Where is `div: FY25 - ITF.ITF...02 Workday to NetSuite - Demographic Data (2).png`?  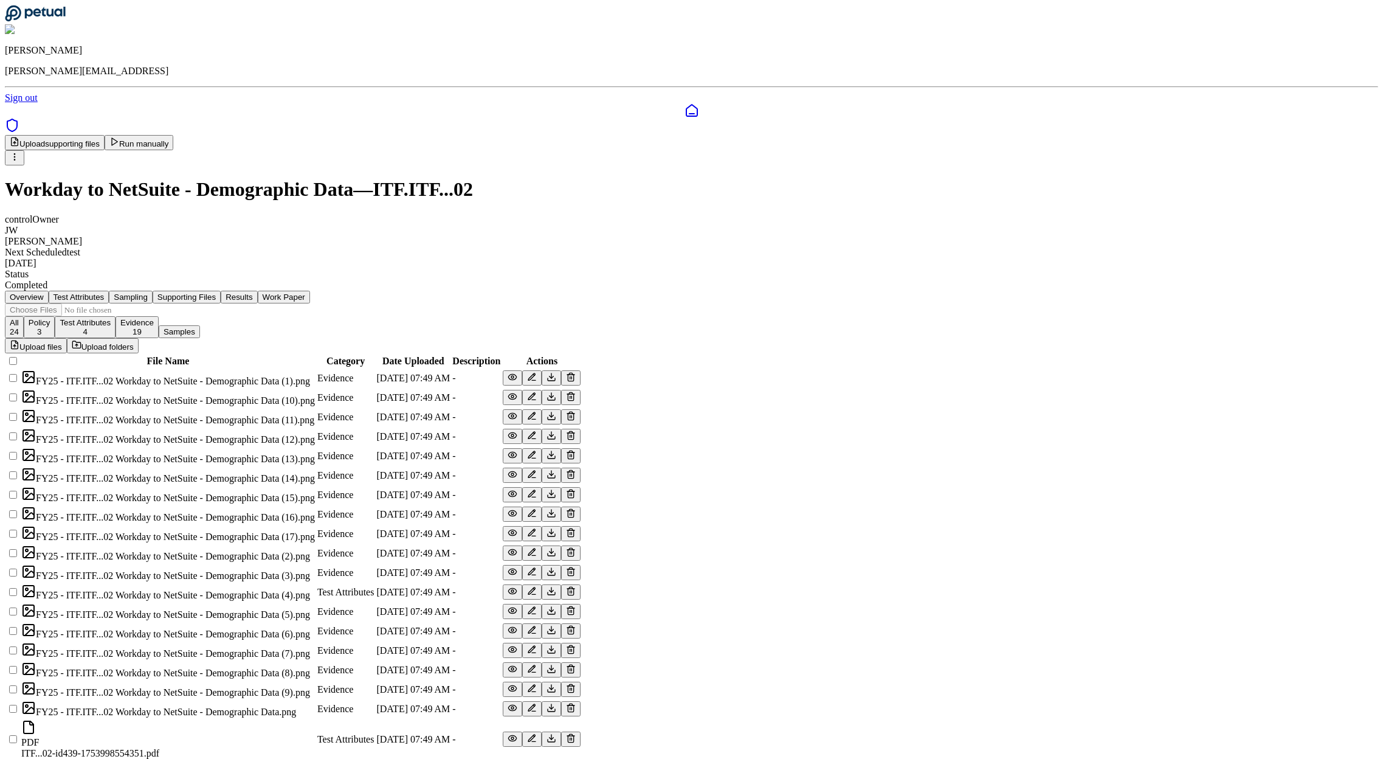
div: FY25 - ITF.ITF...02 Workday to NetSuite - Demographic Data (2).png is located at coordinates (168, 553).